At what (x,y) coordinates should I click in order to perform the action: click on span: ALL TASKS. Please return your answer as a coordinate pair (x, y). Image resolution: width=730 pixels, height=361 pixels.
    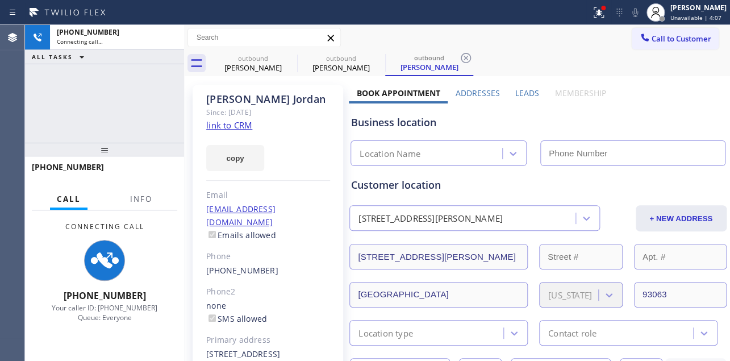
    Looking at the image, I should click on (52, 57).